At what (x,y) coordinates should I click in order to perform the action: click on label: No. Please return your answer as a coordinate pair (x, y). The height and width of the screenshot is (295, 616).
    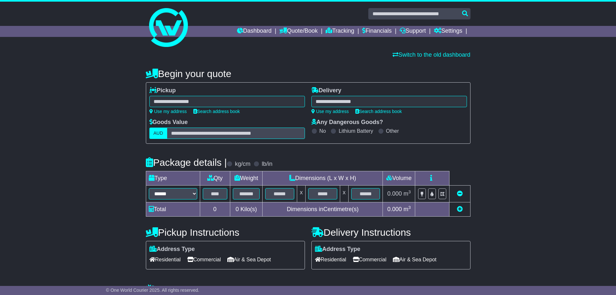
    Looking at the image, I should click on (323, 131).